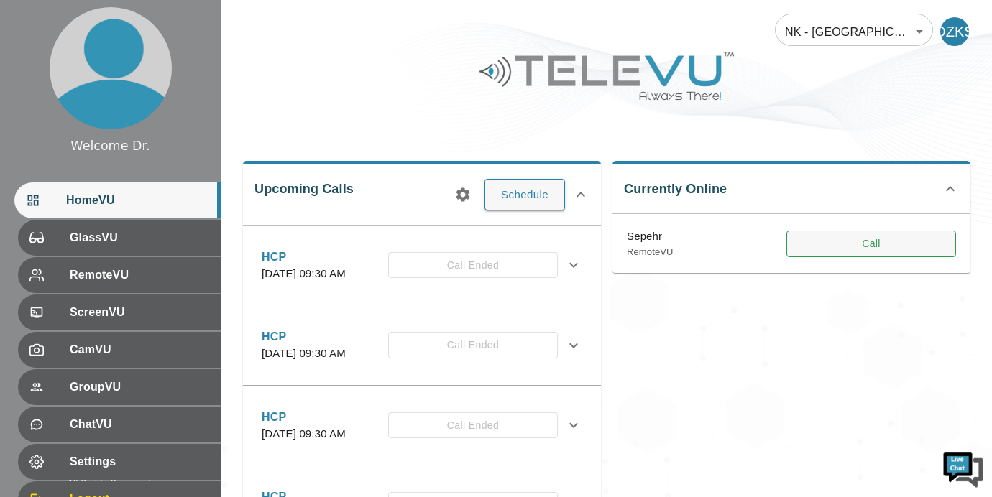  What do you see at coordinates (253, 24) in the screenshot?
I see `div: Minimize live chat window` at bounding box center [253, 24].